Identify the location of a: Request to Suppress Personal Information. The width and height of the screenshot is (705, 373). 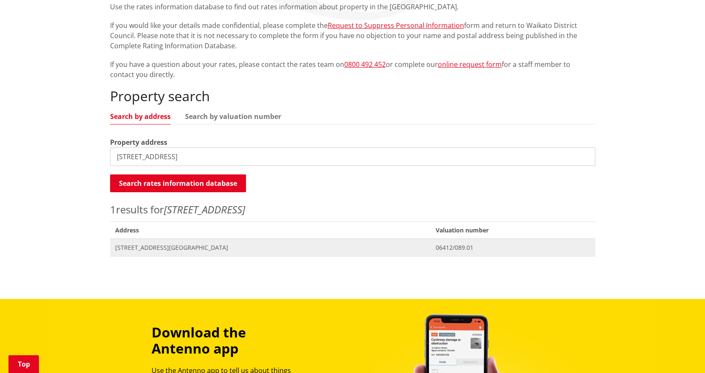
(396, 25).